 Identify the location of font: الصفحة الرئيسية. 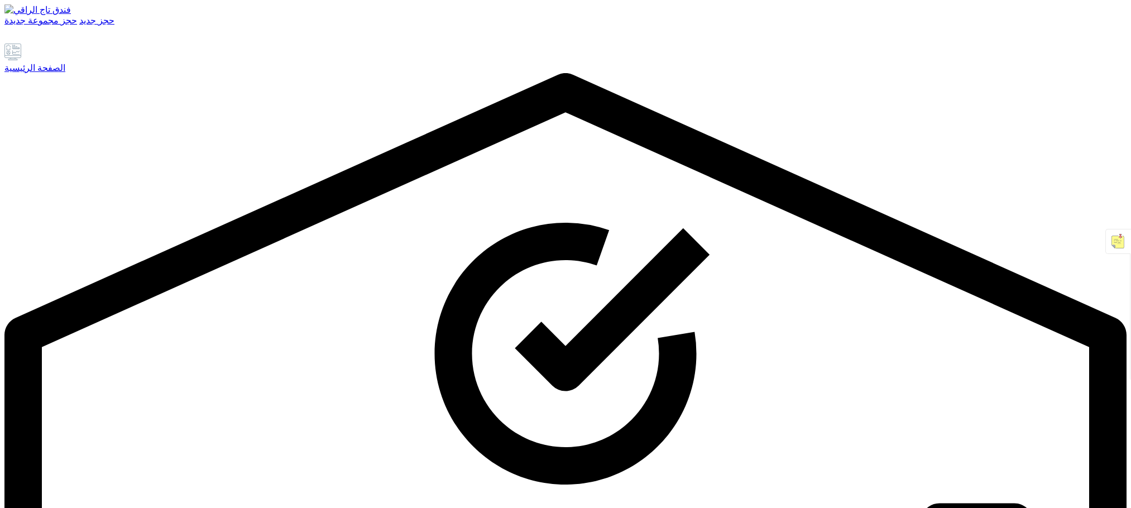
(35, 68).